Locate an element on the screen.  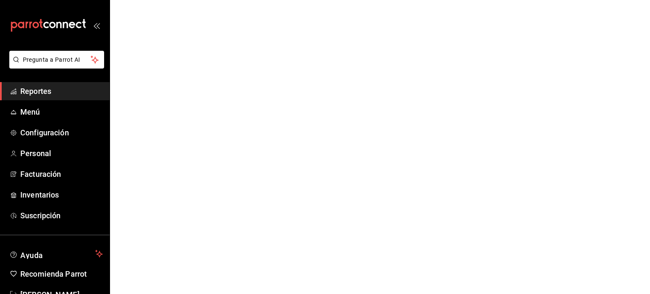
span: Ayuda is located at coordinates (56, 254).